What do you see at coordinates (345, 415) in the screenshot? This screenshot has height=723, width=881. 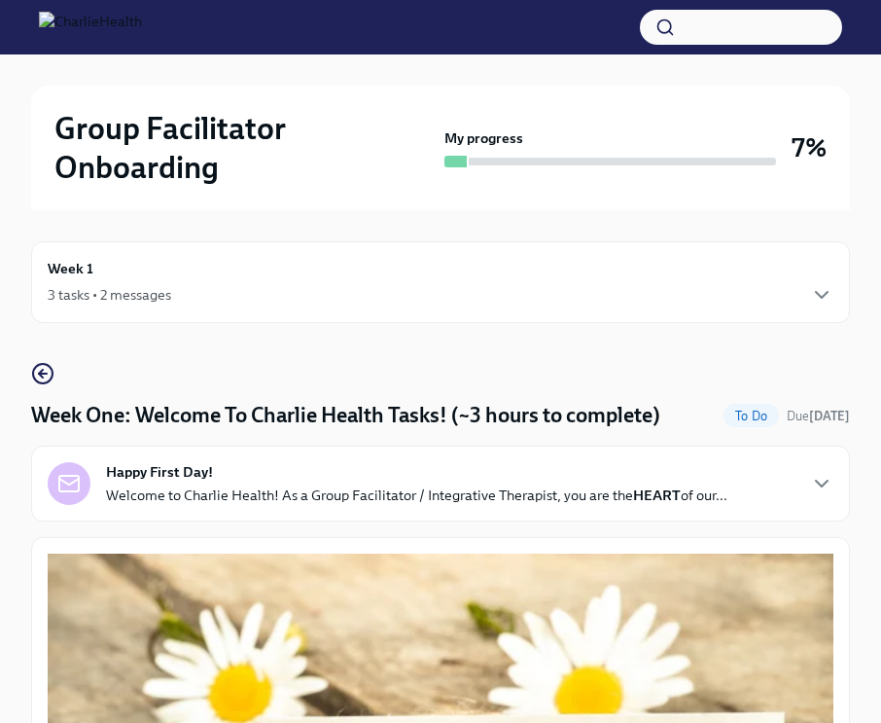 I see `h4: Week One: Welcome To Charlie Health Tasks! (~3 hours to complete)` at bounding box center [345, 415].